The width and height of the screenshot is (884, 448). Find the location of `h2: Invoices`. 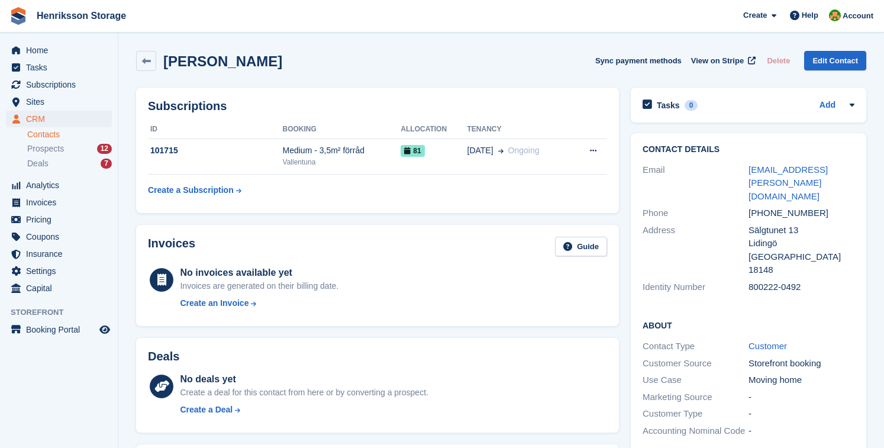

h2: Invoices is located at coordinates (172, 246).